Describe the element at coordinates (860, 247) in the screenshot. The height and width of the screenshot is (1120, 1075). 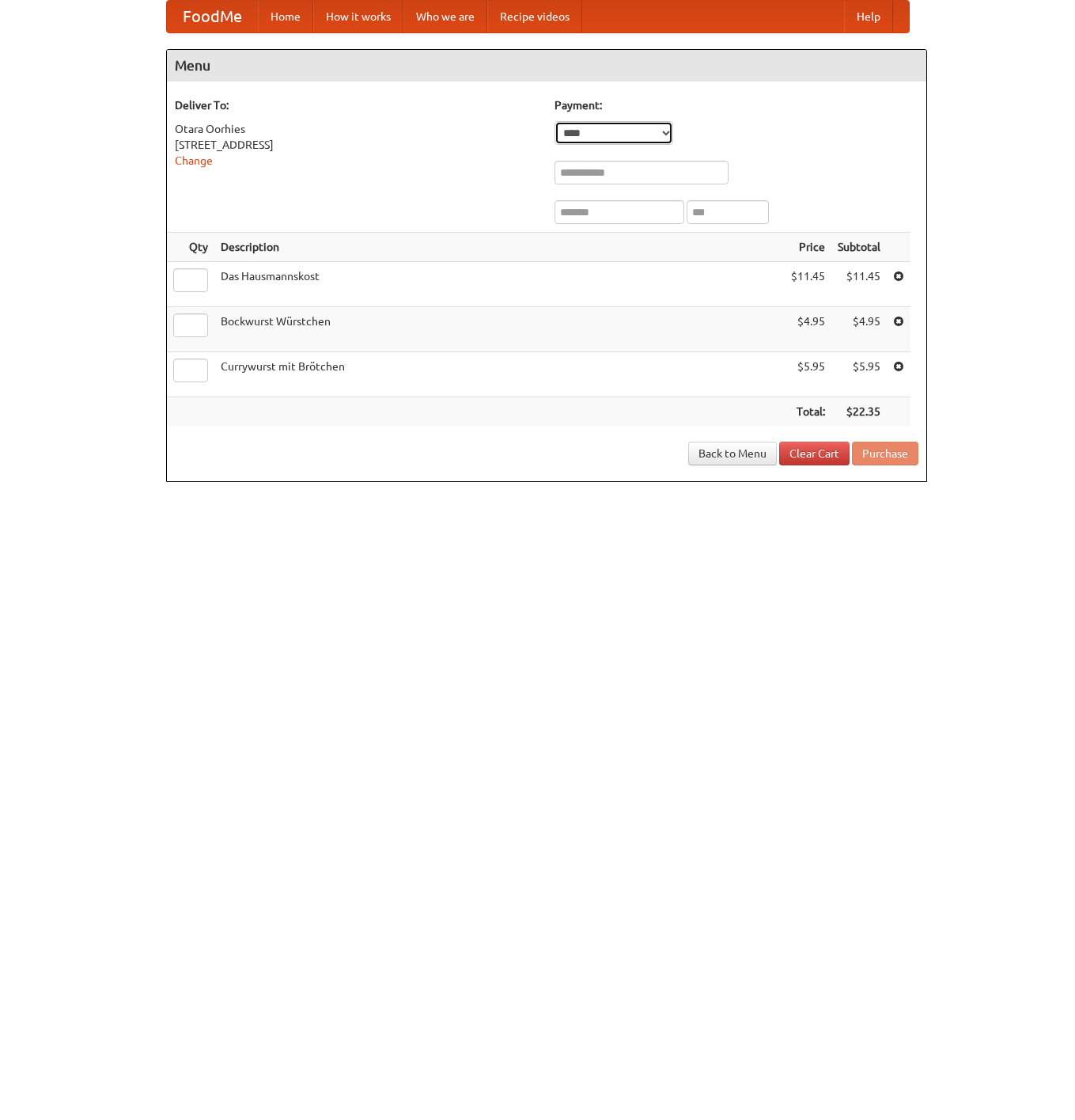
I see `th: Subtotal` at that location.